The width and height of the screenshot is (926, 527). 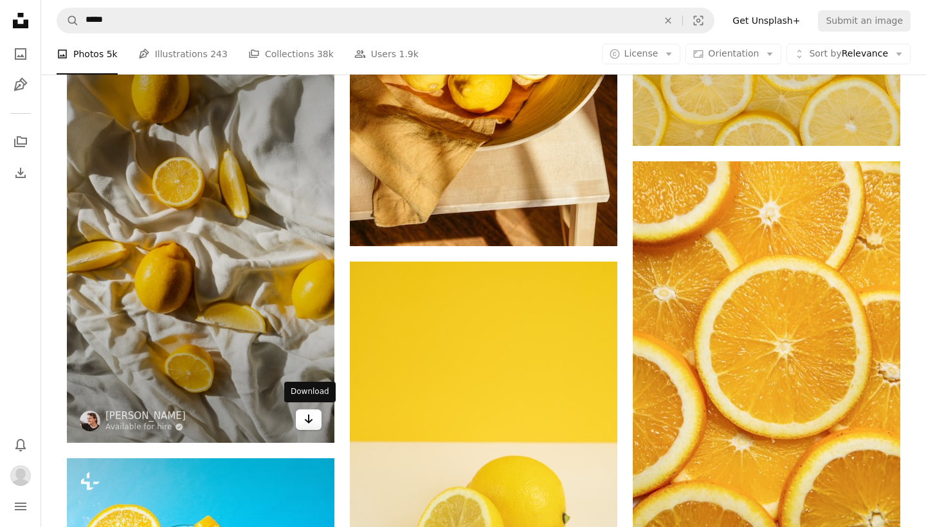 I want to click on button: Profile, so click(x=21, y=476).